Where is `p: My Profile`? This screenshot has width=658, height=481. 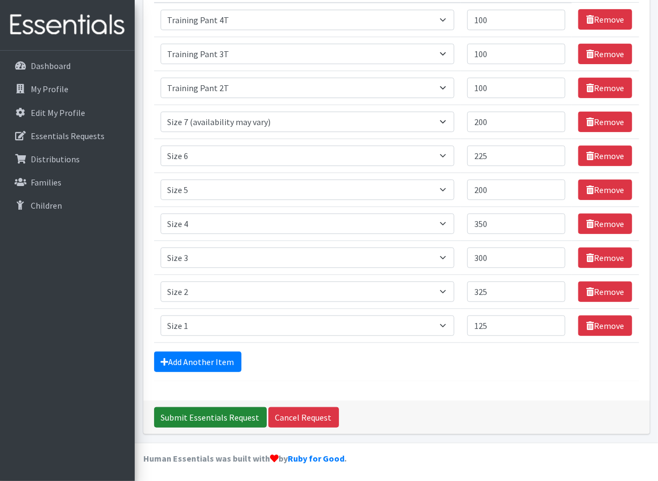 p: My Profile is located at coordinates (50, 89).